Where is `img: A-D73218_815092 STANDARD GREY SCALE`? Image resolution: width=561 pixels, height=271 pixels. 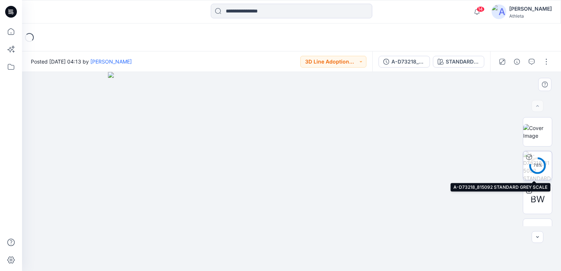
img: A-D73218_815092 STANDARD GREY SCALE is located at coordinates (538, 166).